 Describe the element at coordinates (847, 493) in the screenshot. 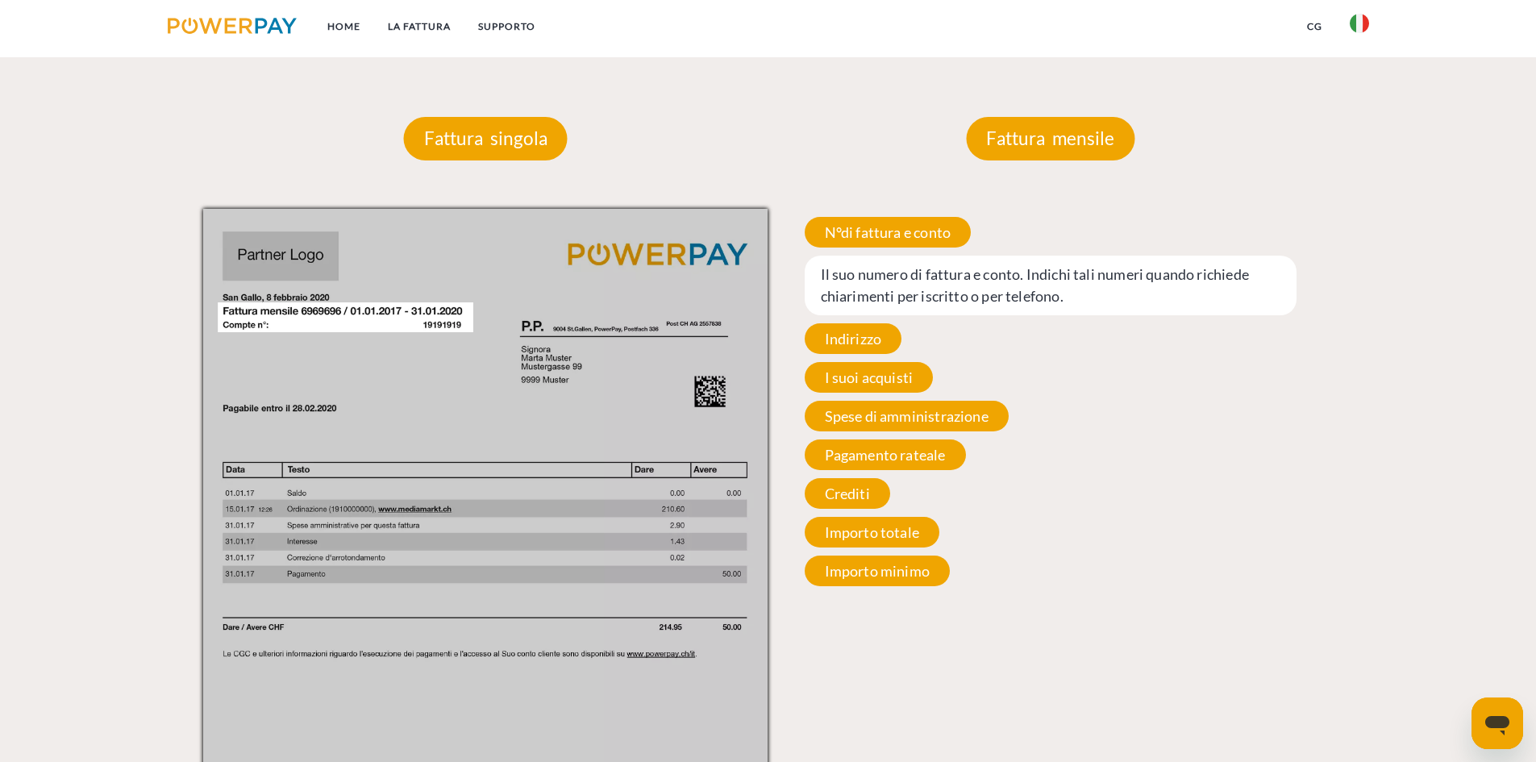

I see `span: Crediti` at that location.